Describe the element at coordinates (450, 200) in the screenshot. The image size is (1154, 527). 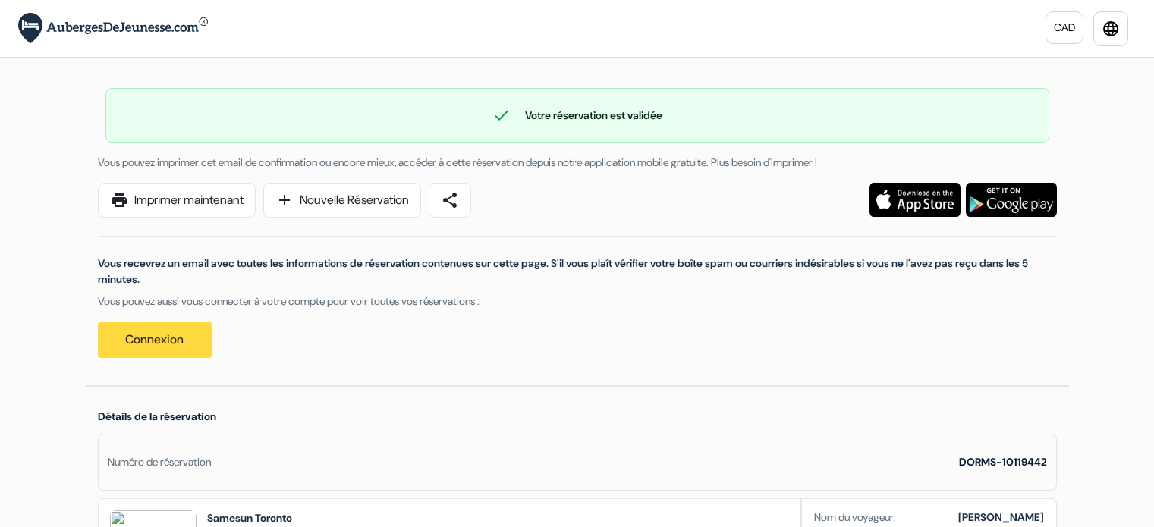
I see `a: share` at that location.